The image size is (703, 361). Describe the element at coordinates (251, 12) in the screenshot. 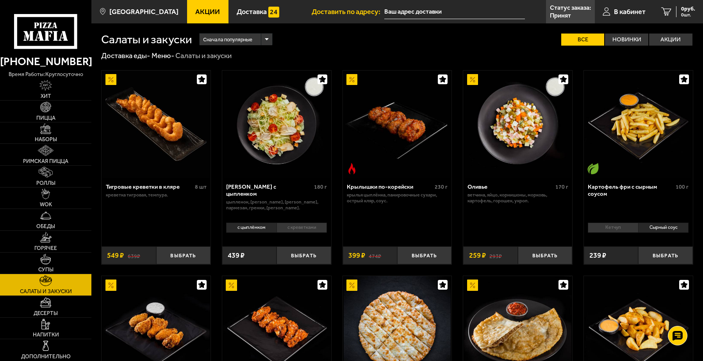

I see `span: Доставка` at that location.